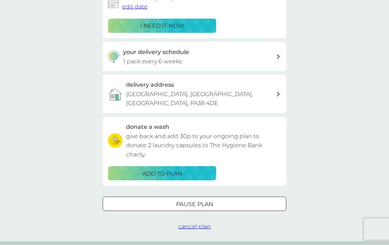  I want to click on button: Pause plan, so click(195, 204).